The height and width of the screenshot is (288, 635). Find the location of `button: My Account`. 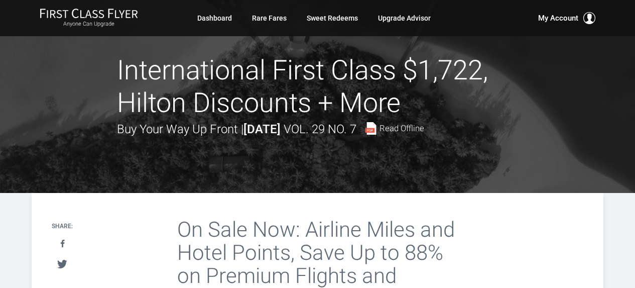

button: My Account is located at coordinates (567, 18).